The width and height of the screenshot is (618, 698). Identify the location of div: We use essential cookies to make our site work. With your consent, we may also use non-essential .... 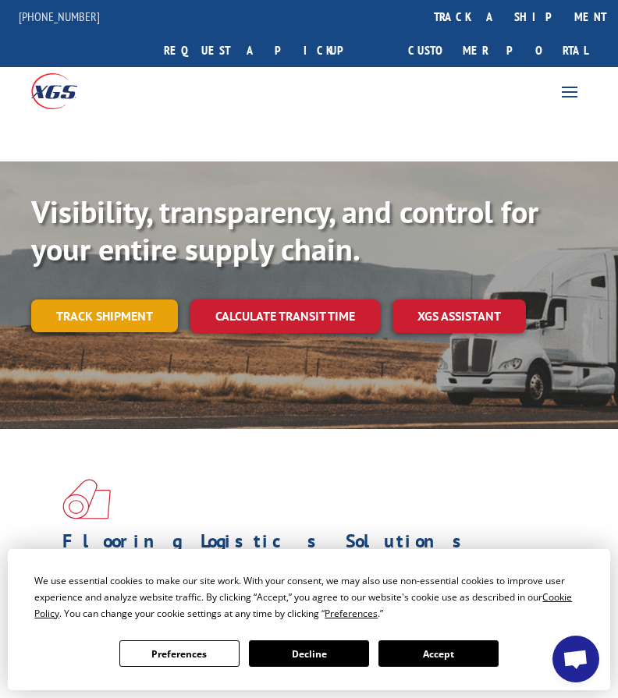
(308, 597).